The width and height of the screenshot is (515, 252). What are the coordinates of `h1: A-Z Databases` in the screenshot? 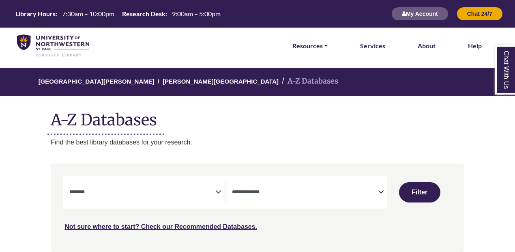 It's located at (258, 116).